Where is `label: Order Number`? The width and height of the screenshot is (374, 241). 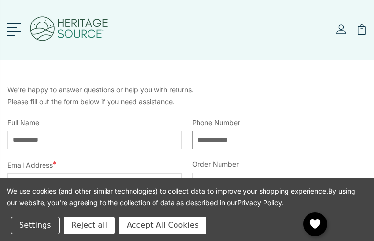
label: Order Number is located at coordinates (280, 164).